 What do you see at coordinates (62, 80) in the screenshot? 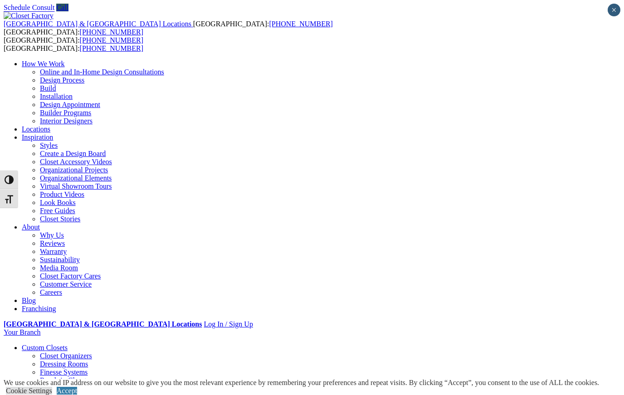
I see `a: Design Process` at bounding box center [62, 80].